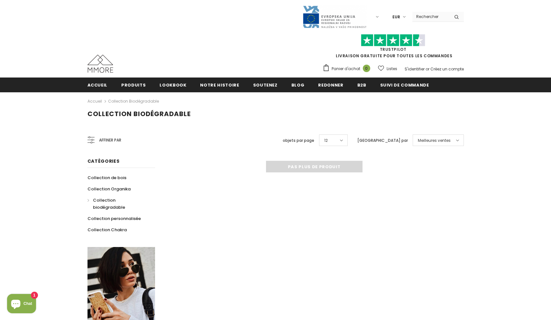  Describe the element at coordinates (109, 189) in the screenshot. I see `span: Collection Organika` at that location.